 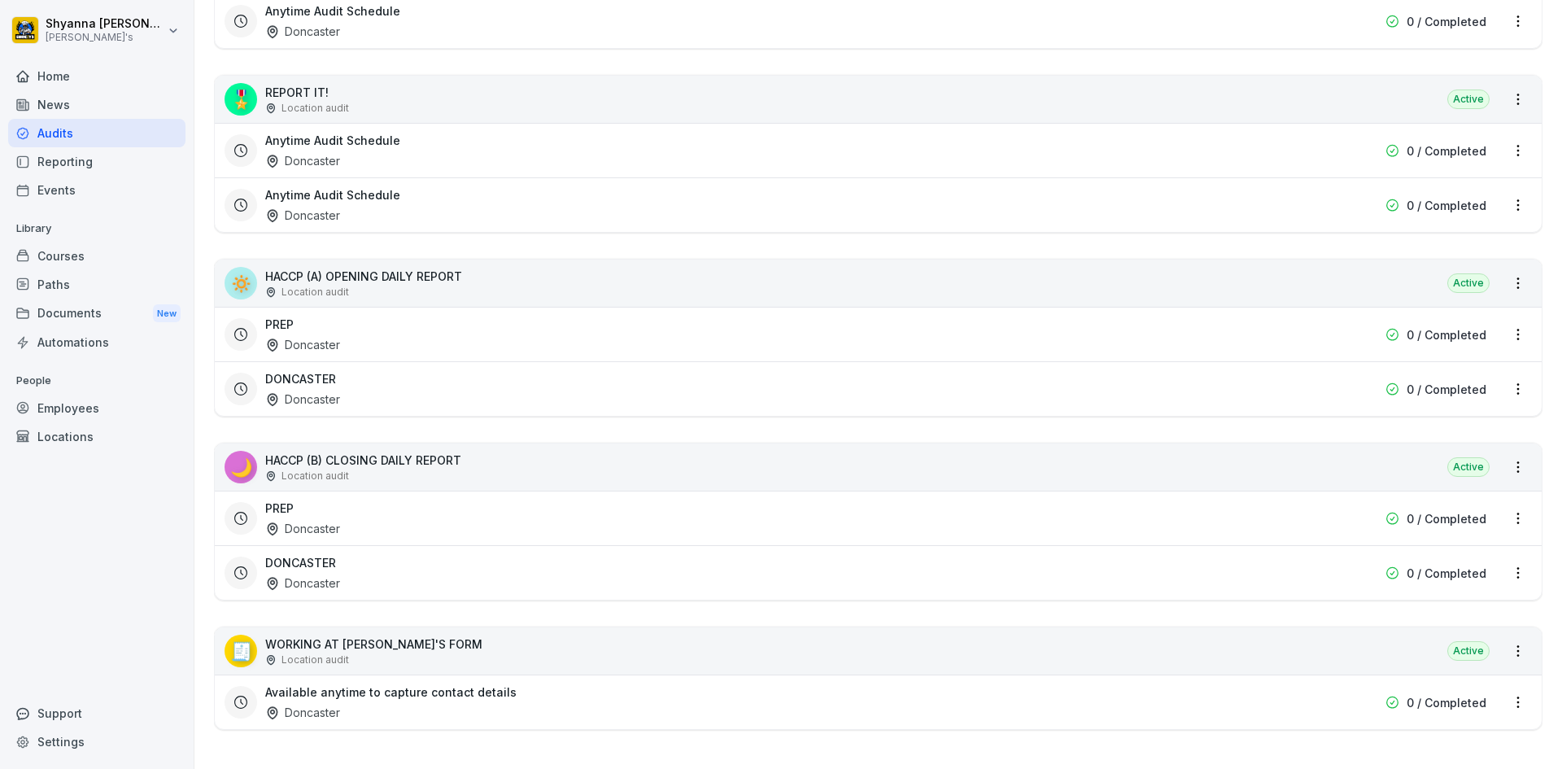 What do you see at coordinates (97, 381) in the screenshot?
I see `p: People` at bounding box center [97, 381].